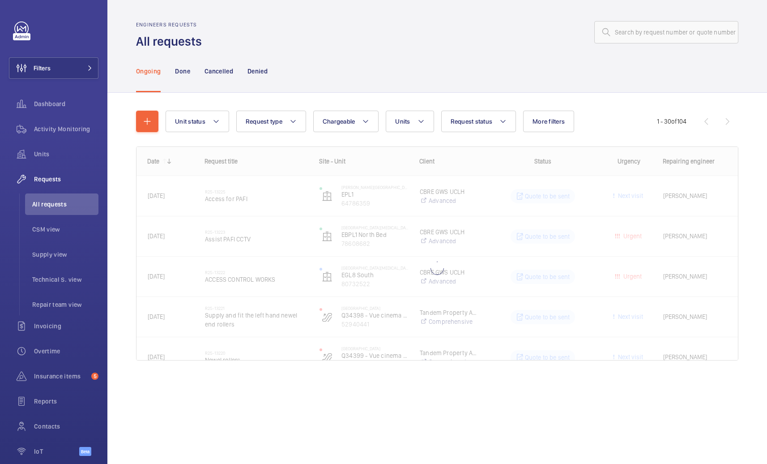 The image size is (767, 464). I want to click on span: Reports, so click(66, 401).